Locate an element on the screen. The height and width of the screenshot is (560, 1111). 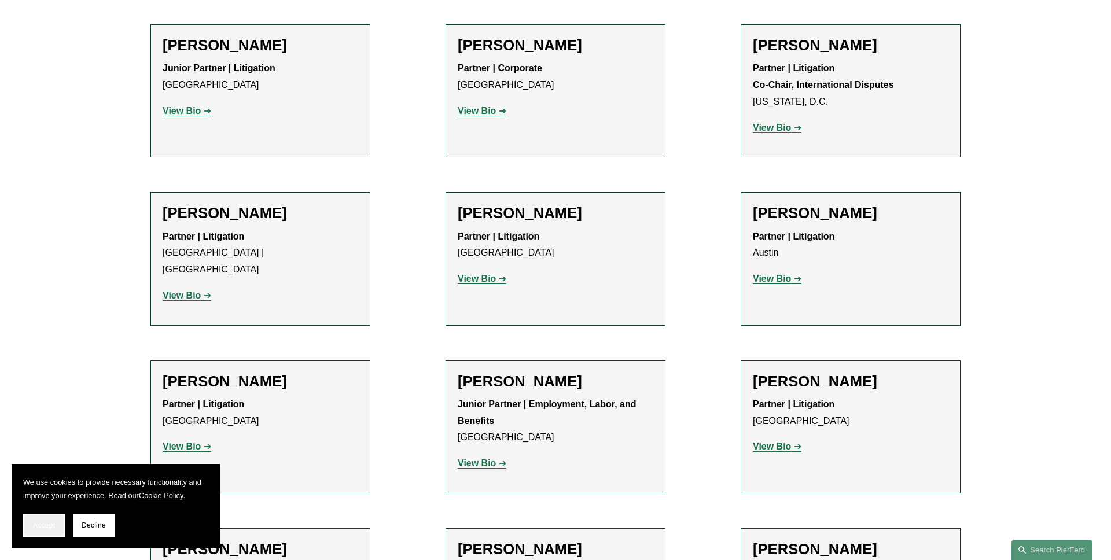
span: Decline is located at coordinates (94, 525).